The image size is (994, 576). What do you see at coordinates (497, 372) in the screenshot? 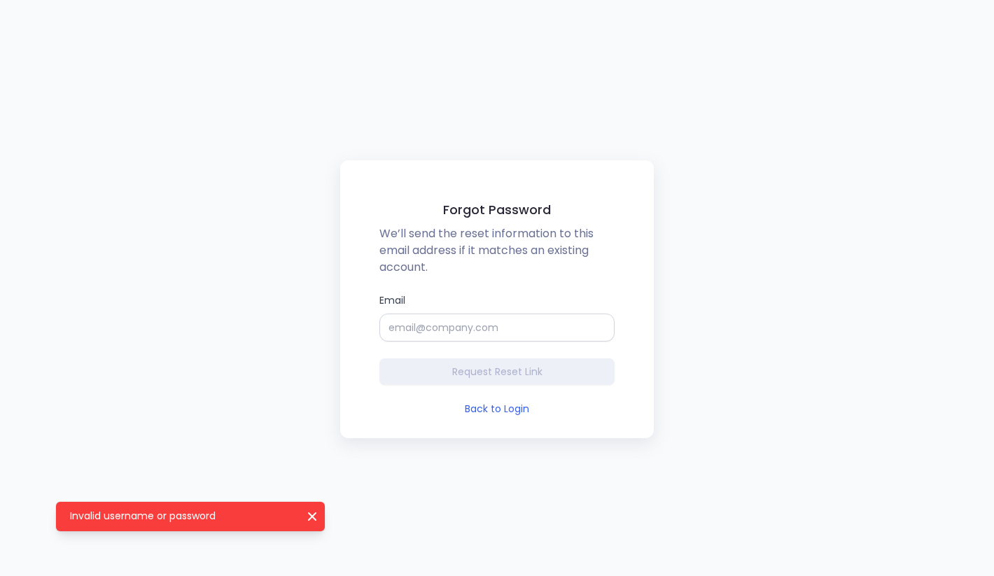
I see `span: Request Reset Link` at bounding box center [497, 372].